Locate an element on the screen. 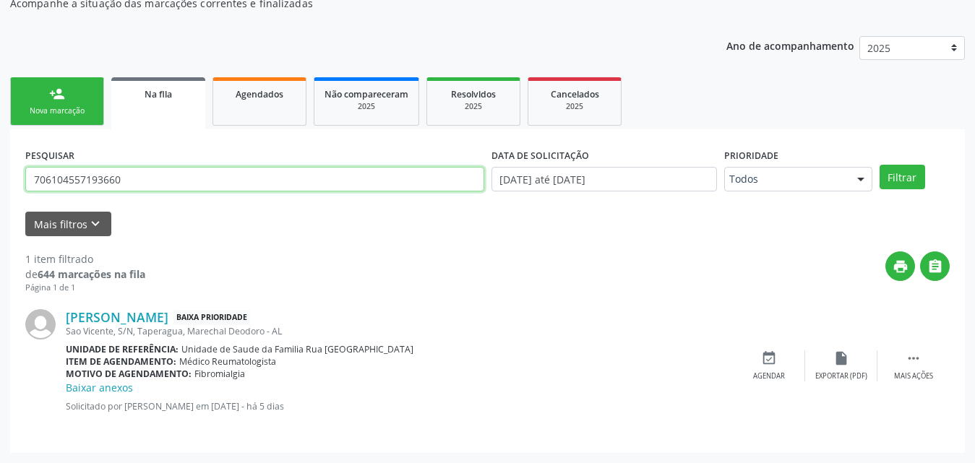 This screenshot has height=463, width=975. span: Resolvidos is located at coordinates (474, 94).